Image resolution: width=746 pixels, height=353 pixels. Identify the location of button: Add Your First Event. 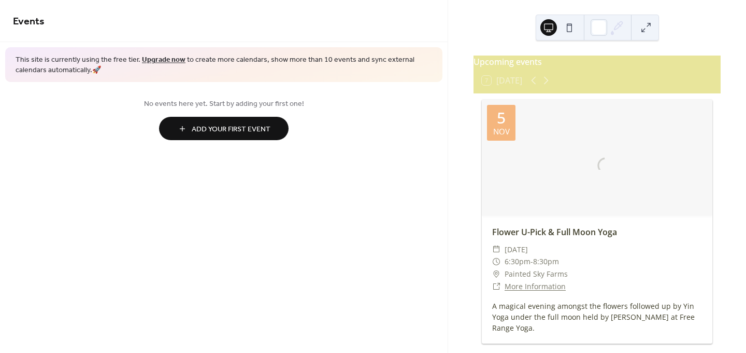
(224, 128).